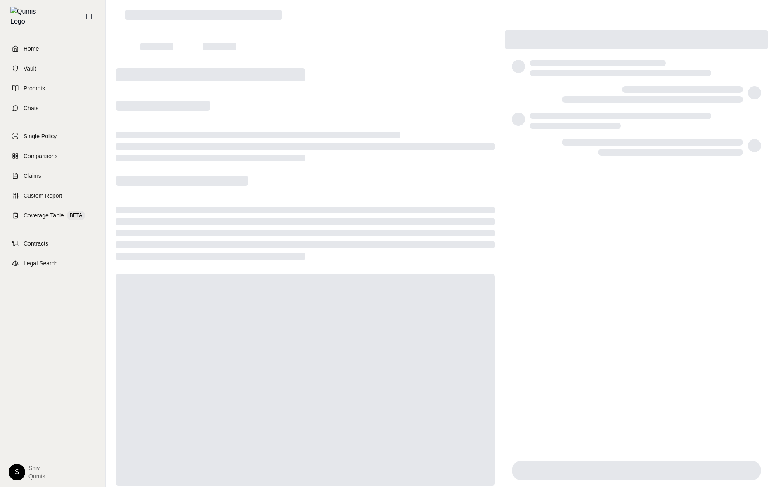  What do you see at coordinates (53, 196) in the screenshot?
I see `a: Custom Report` at bounding box center [53, 196].